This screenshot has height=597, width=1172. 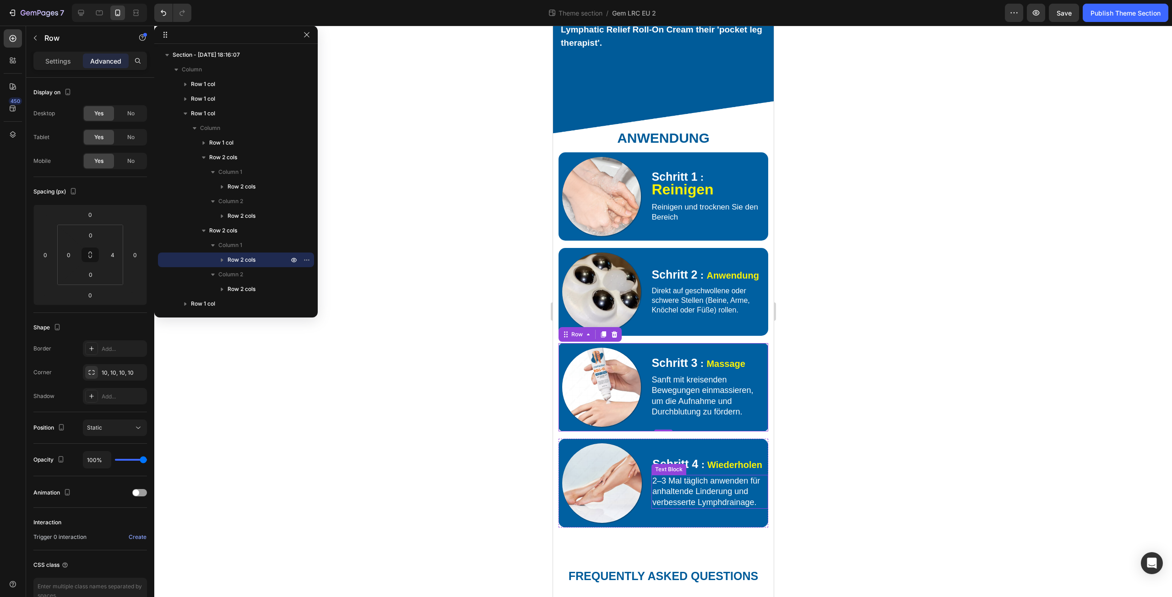 What do you see at coordinates (106, 61) in the screenshot?
I see `p: Advanced` at bounding box center [106, 61].